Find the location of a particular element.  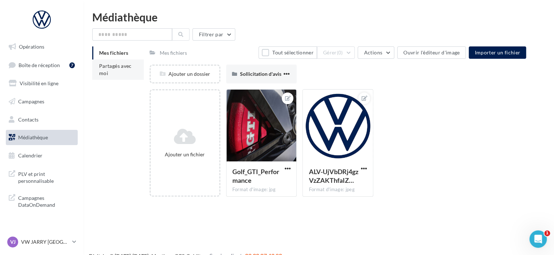

span: Calendrier is located at coordinates (30, 155).